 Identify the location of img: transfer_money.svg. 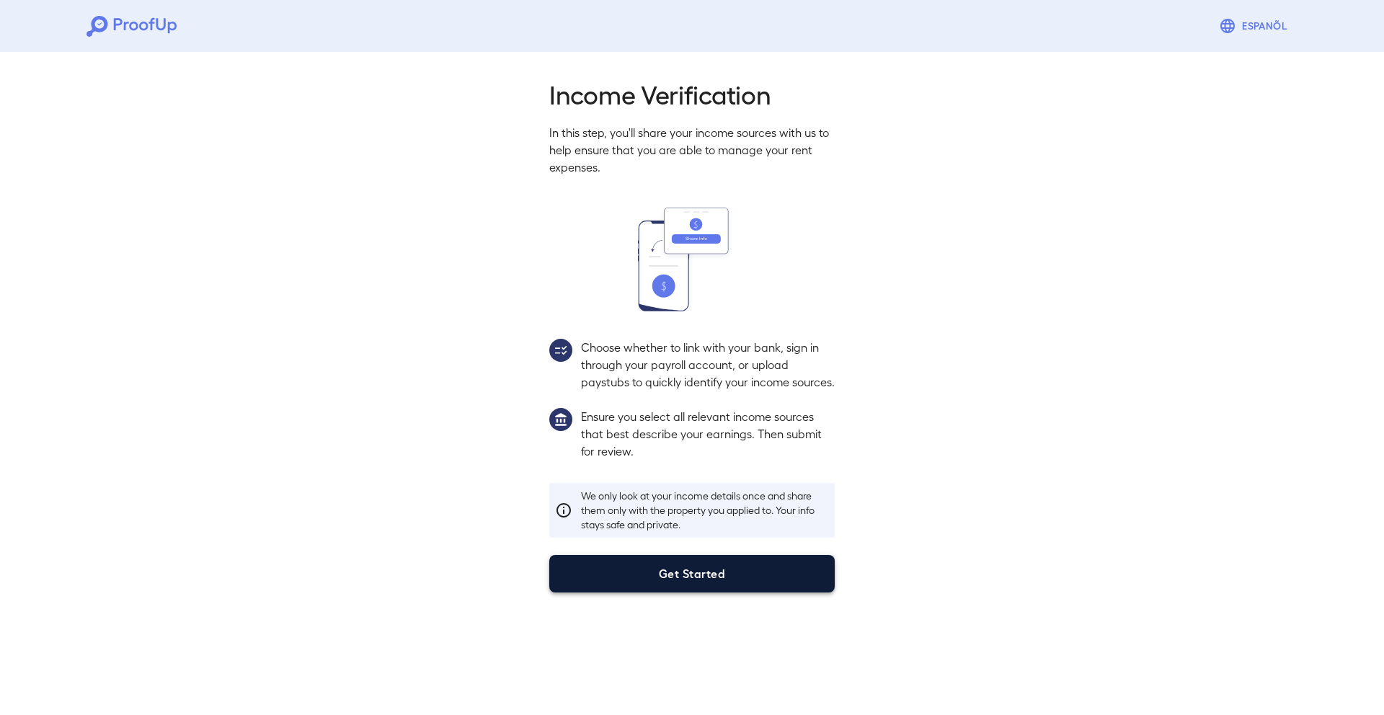
(692, 260).